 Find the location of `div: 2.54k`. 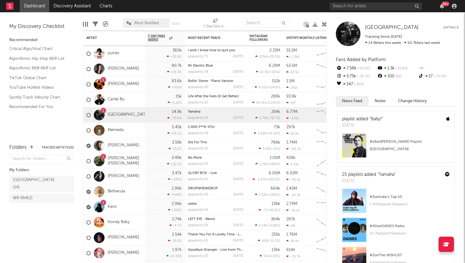

div: 2.54k is located at coordinates (177, 235).